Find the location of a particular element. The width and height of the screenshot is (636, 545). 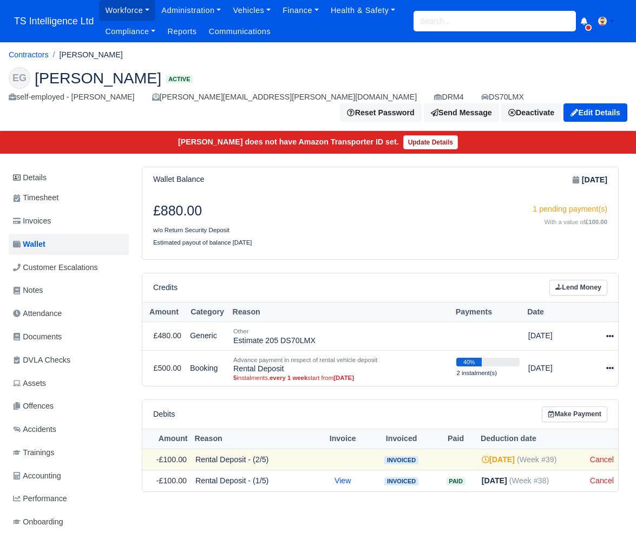

a: Performance is located at coordinates (69, 499).